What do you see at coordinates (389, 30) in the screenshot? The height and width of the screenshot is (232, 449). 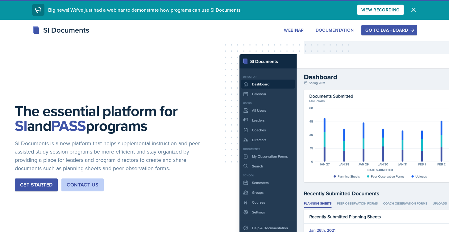 I see `div: Go to Dashboard` at bounding box center [389, 30].